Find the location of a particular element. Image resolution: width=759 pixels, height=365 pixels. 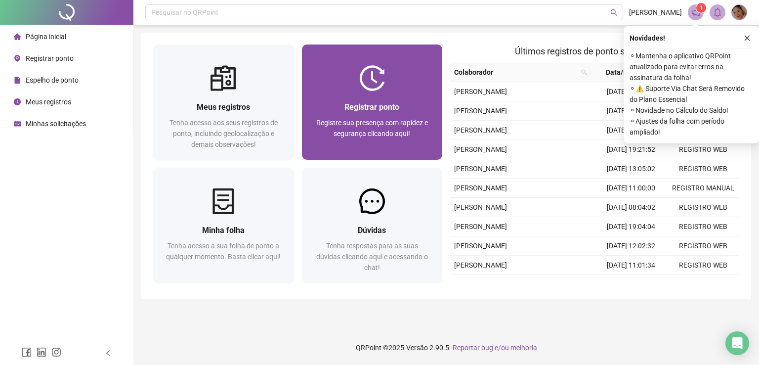

img: 90499 is located at coordinates (739, 12).